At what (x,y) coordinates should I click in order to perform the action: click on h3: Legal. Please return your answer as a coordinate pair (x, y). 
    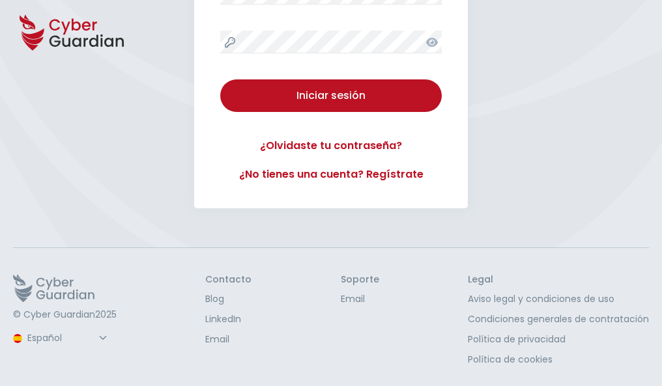
    Looking at the image, I should click on (558, 280).